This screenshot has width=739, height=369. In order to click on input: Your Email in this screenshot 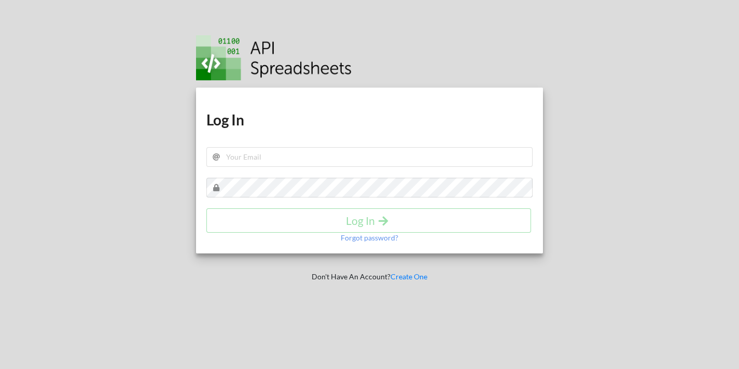, I will do `click(370, 157)`.